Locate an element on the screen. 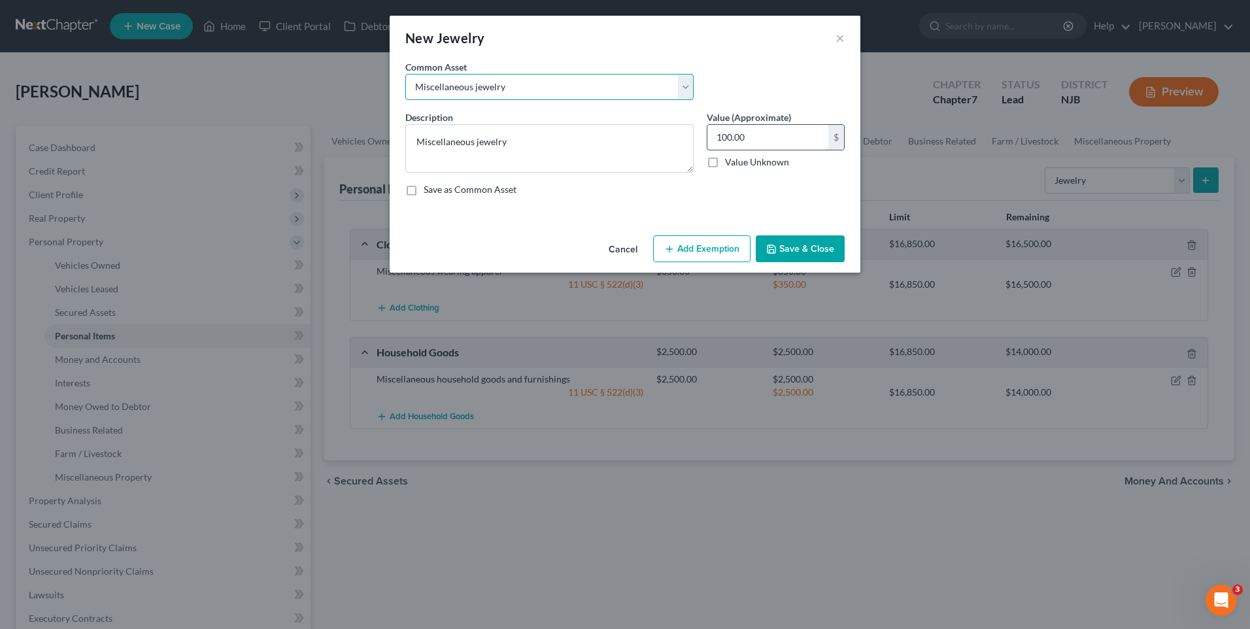 The width and height of the screenshot is (1250, 629). label: Save as Common Asset is located at coordinates (470, 190).